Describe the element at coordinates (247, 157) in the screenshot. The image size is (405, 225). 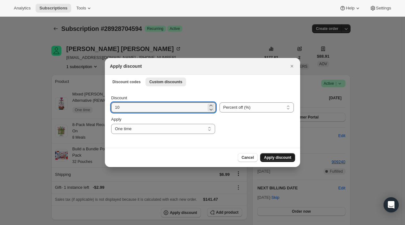
I see `span: Cancel` at that location.